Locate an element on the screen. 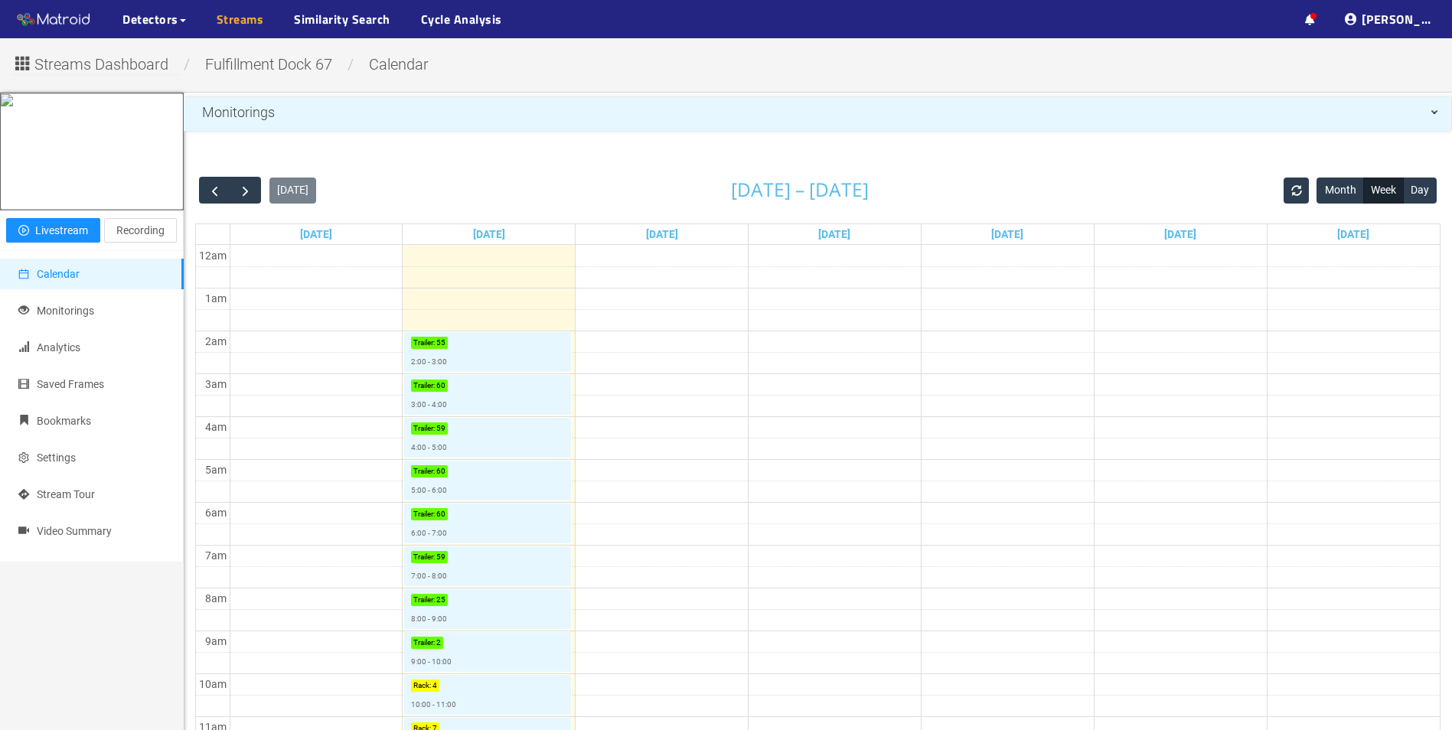  span: Settings is located at coordinates (56, 458).